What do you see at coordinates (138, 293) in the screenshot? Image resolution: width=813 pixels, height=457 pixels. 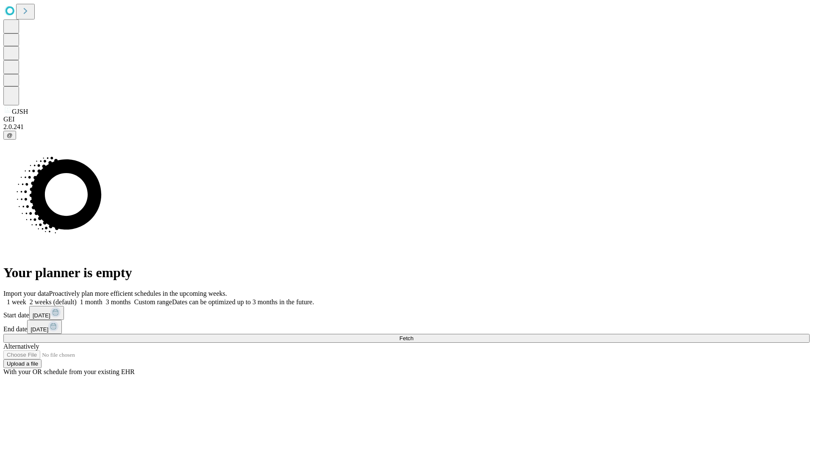 I see `span: Proactively plan more efficient schedules in the upcoming weeks.` at bounding box center [138, 293].